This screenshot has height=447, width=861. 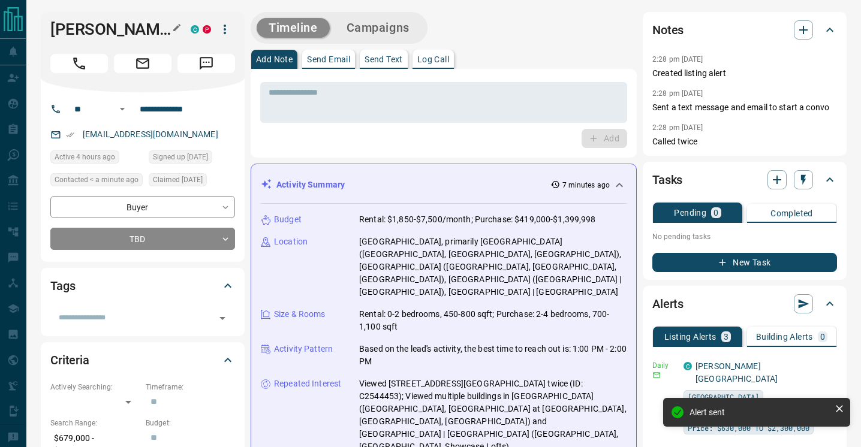 What do you see at coordinates (690, 213) in the screenshot?
I see `p: Pending` at bounding box center [690, 213].